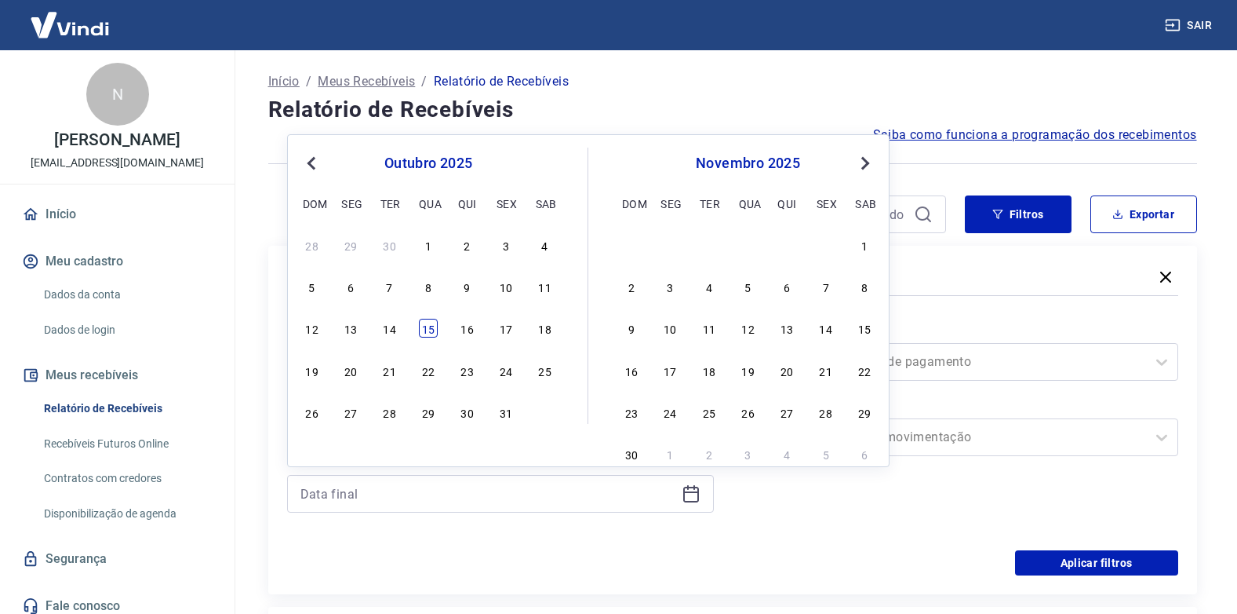  I want to click on div: Choose sábado, 15 de novembro de 2025, so click(865, 328).